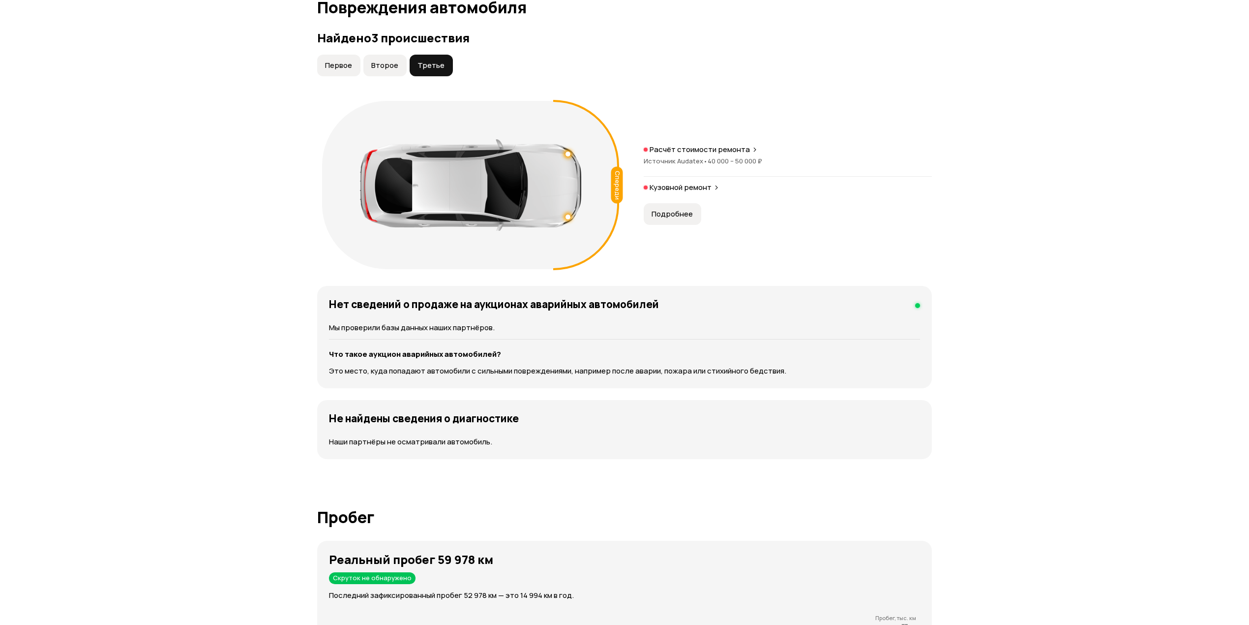  I want to click on h3: Найдено 3 происшествия, so click(625, 38).